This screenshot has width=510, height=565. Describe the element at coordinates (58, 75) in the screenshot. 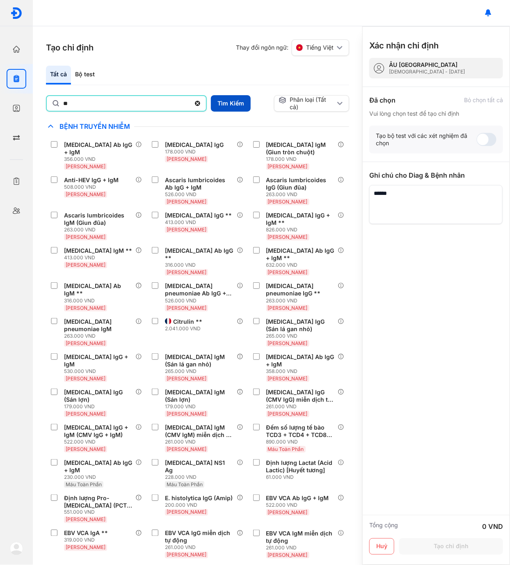

I see `div: Tất cả` at that location.